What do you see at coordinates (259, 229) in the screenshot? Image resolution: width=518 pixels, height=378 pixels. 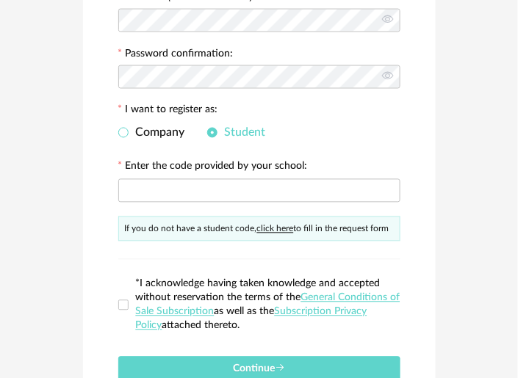 I see `div: If you do not have a student code, to fill in the request form` at bounding box center [259, 229].